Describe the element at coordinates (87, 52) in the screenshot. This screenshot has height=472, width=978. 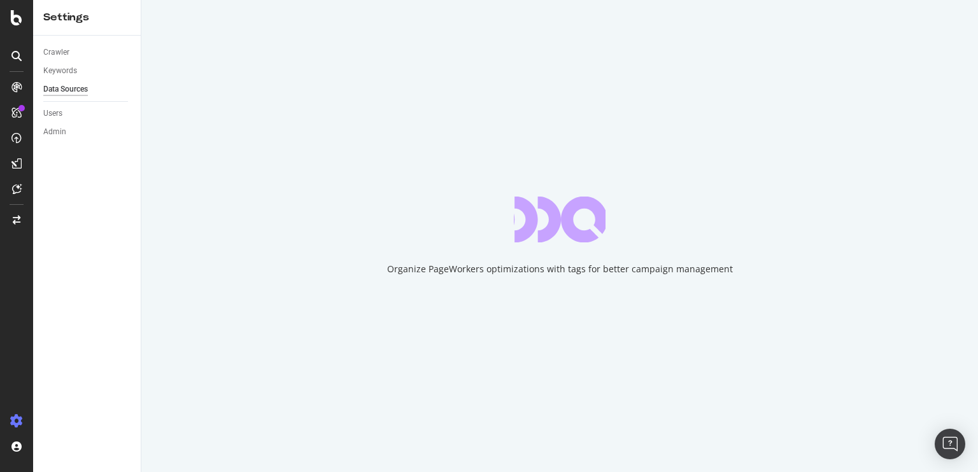
I see `a: Crawler` at that location.